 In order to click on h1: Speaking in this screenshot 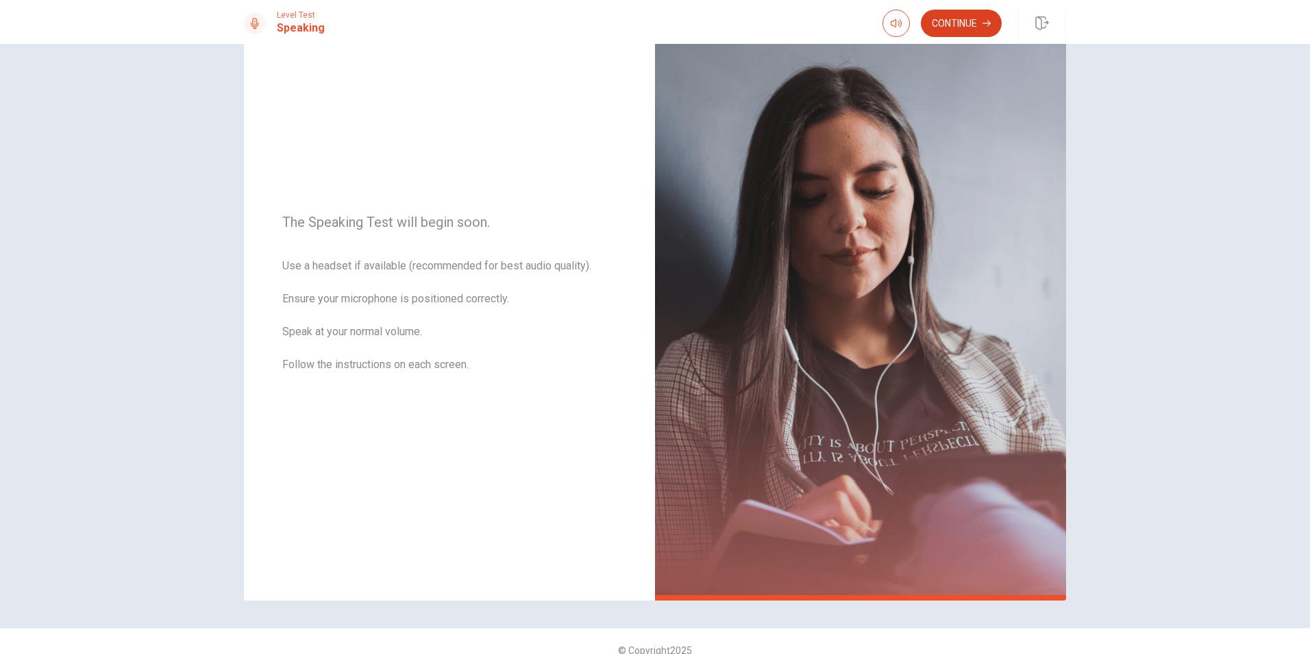, I will do `click(301, 28)`.